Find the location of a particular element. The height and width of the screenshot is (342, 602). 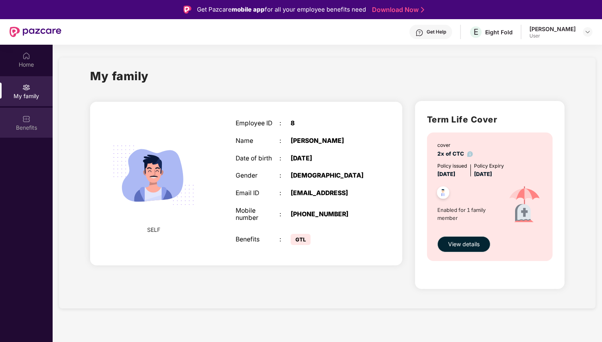

div: Eight Fold is located at coordinates (499, 32).